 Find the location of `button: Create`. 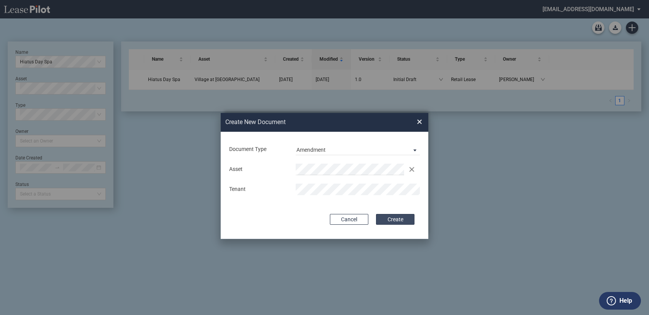

button: Create is located at coordinates (395, 220).